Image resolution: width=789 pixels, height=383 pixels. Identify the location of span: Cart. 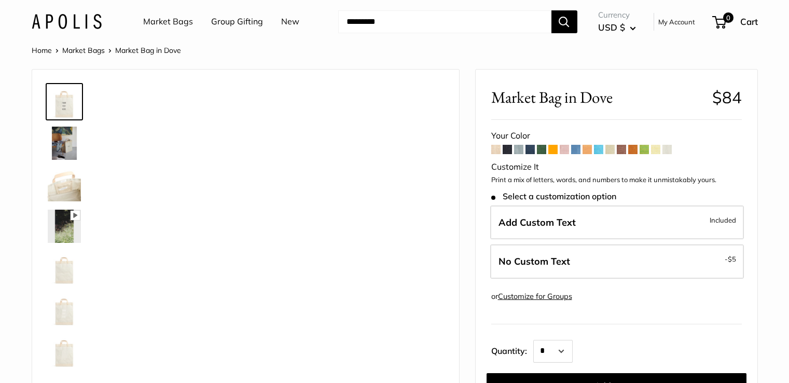
(749, 21).